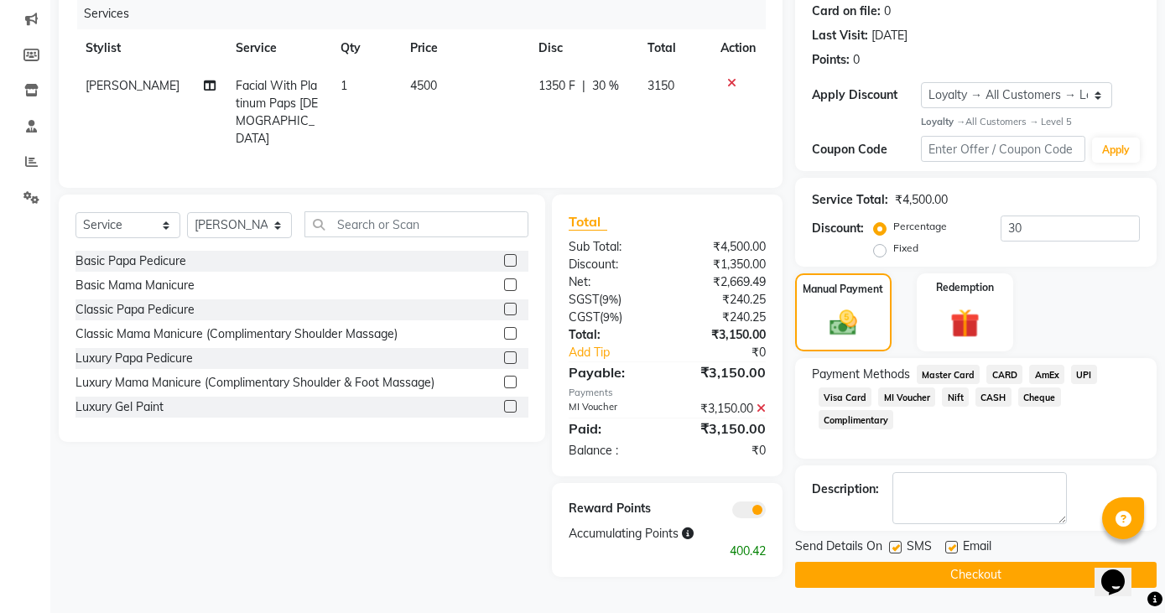  Describe the element at coordinates (866, 95) in the screenshot. I see `div: Apply Discount` at that location.